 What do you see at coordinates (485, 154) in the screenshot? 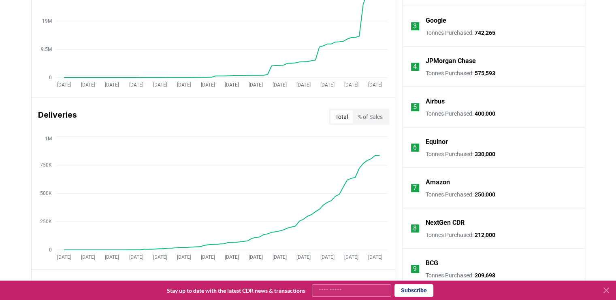
I see `span: 330,000` at bounding box center [485, 154].